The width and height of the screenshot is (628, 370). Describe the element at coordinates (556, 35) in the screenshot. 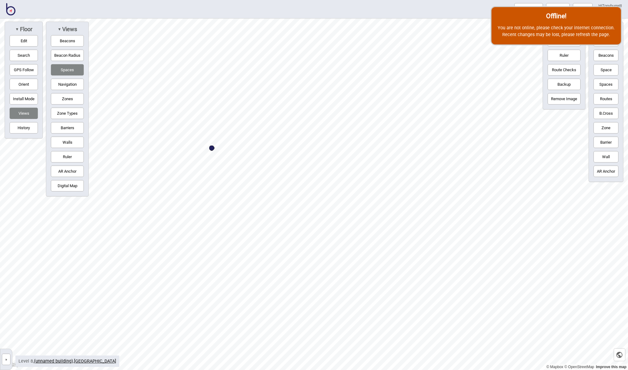

I see `p: Recent changes may be lost, please refresh the page.` at that location.